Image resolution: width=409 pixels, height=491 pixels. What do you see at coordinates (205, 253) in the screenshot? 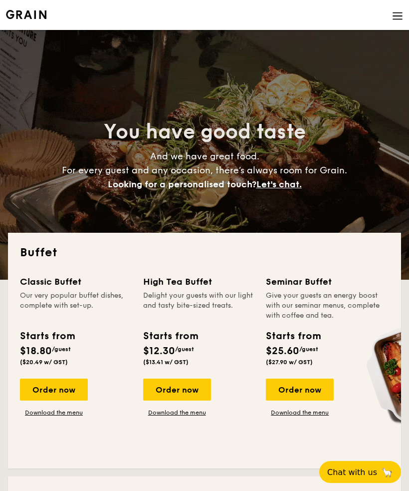
I see `h2: Buffet` at bounding box center [205, 253].